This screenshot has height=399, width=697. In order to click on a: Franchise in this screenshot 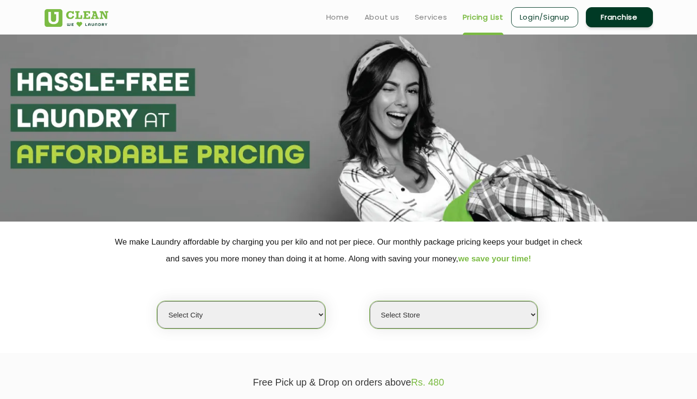, I will do `click(619, 17)`.